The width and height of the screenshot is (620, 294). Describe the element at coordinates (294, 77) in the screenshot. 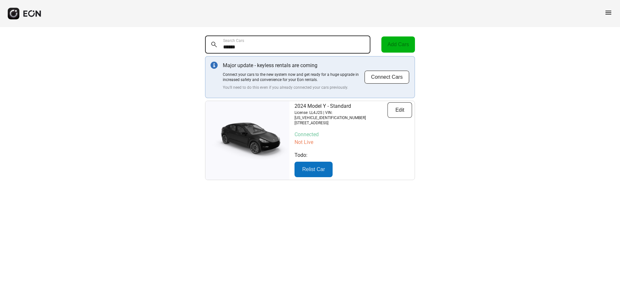

I see `p: Connect your cars to the new system now and get ready for a huge upgrade in increased safety and ...` at that location.